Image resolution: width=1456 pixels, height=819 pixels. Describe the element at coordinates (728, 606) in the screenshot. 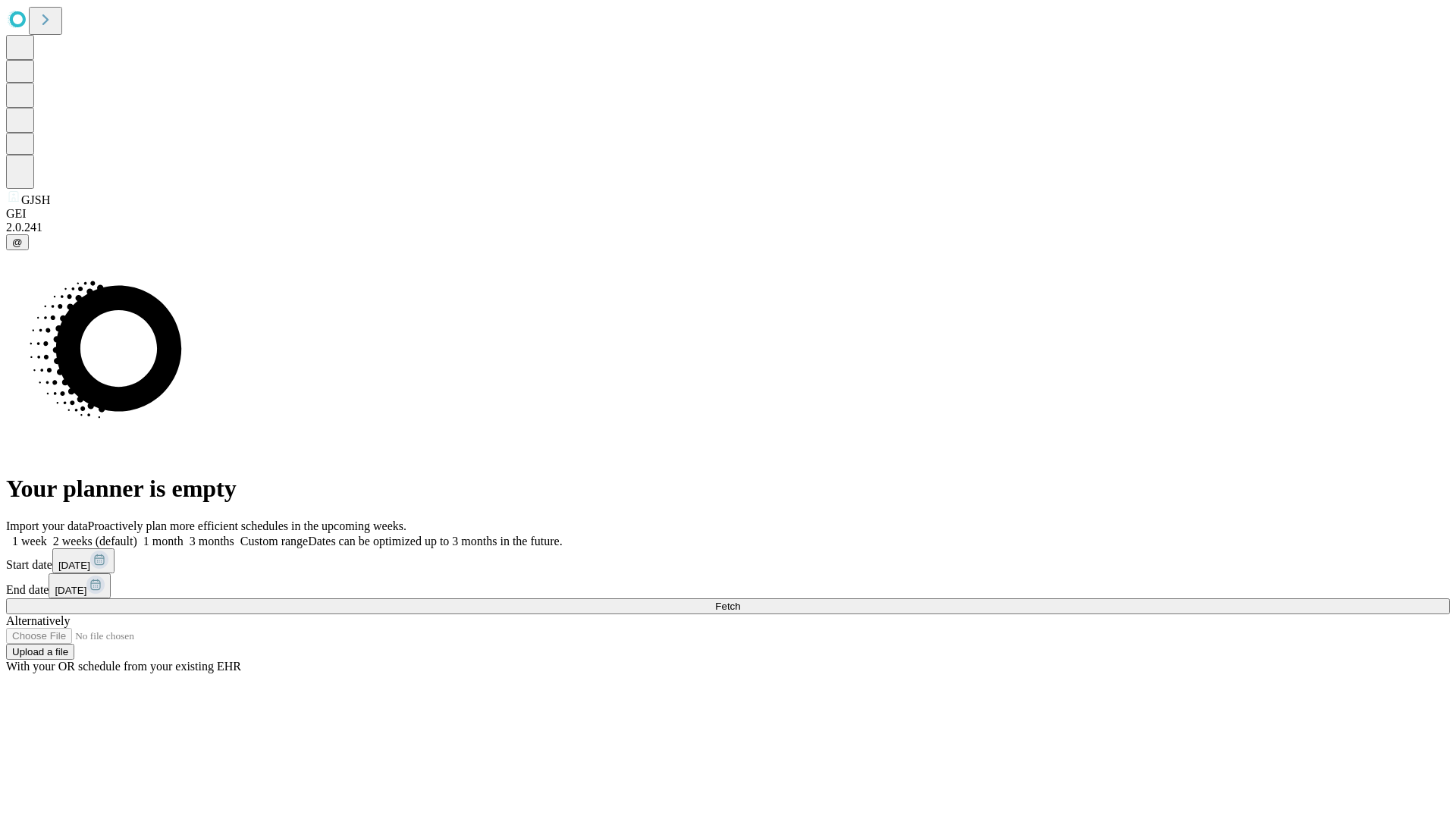

I see `button: Fetch` at that location.